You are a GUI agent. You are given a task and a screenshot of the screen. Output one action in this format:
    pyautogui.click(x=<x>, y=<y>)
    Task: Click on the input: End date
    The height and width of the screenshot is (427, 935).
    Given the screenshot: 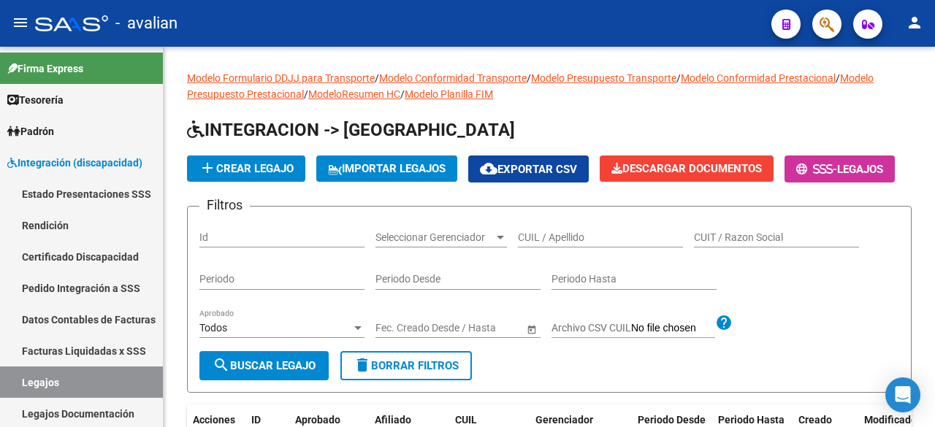 What is the action you would take?
    pyautogui.click(x=469, y=328)
    